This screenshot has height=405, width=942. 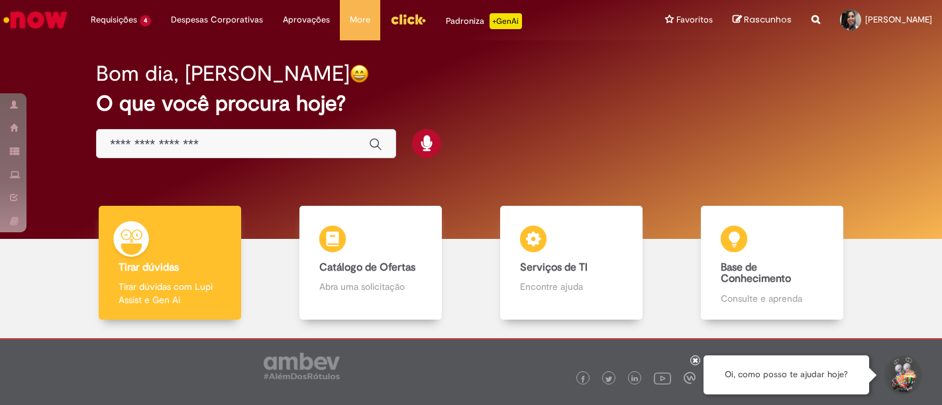 What do you see at coordinates (217, 20) in the screenshot?
I see `span: Despesas Corporativas` at bounding box center [217, 20].